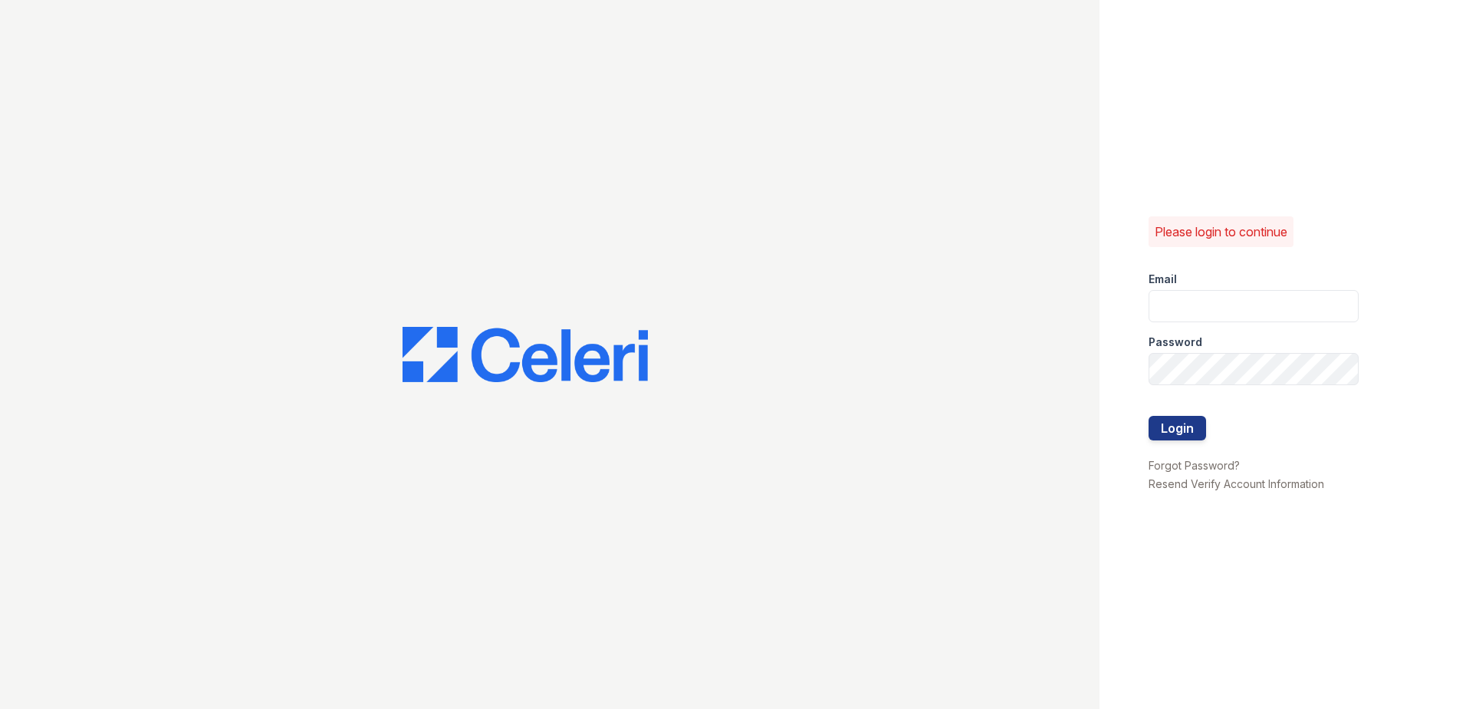 This screenshot has height=709, width=1466. What do you see at coordinates (1177, 428) in the screenshot?
I see `button: Login` at bounding box center [1177, 428].